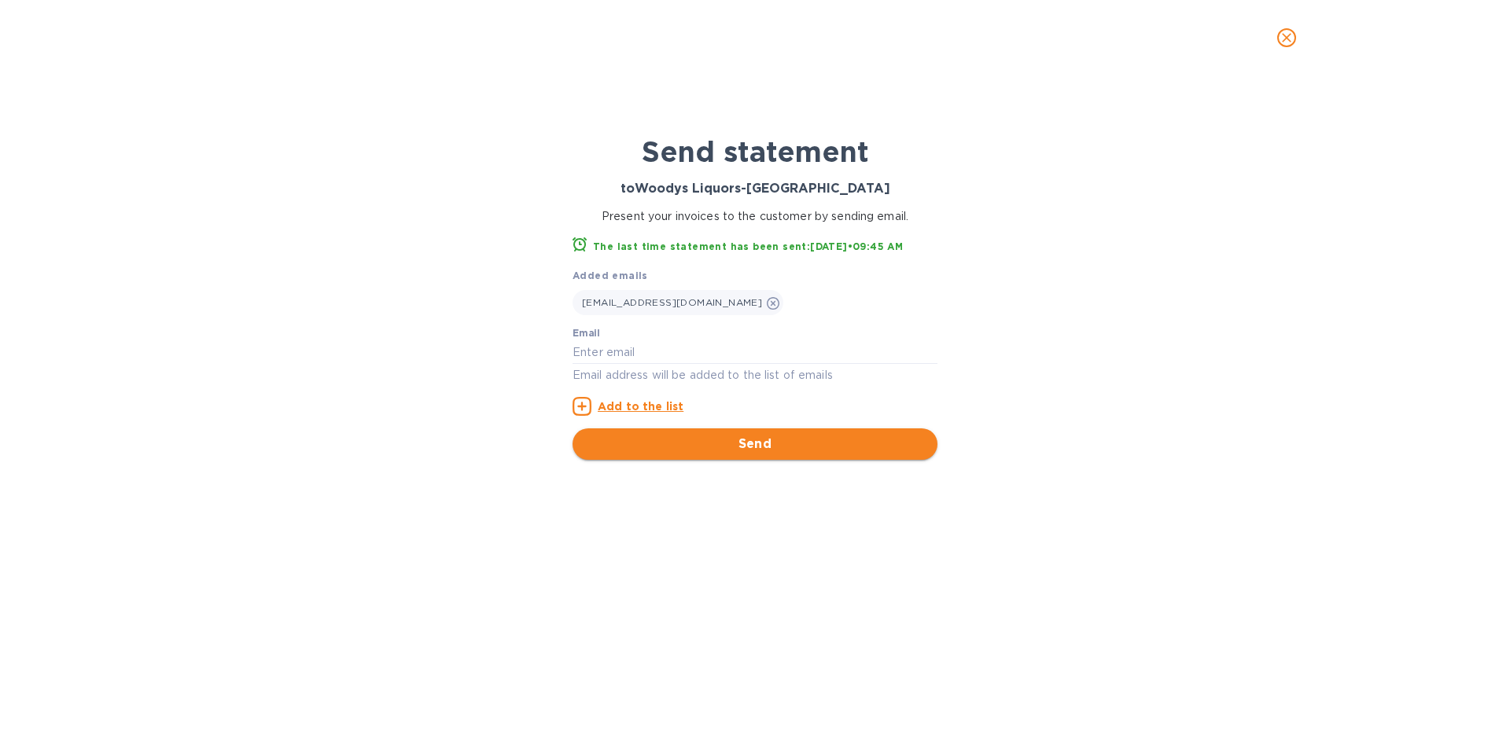 This screenshot has height=749, width=1510. What do you see at coordinates (755, 444) in the screenshot?
I see `button: Send` at bounding box center [755, 444].